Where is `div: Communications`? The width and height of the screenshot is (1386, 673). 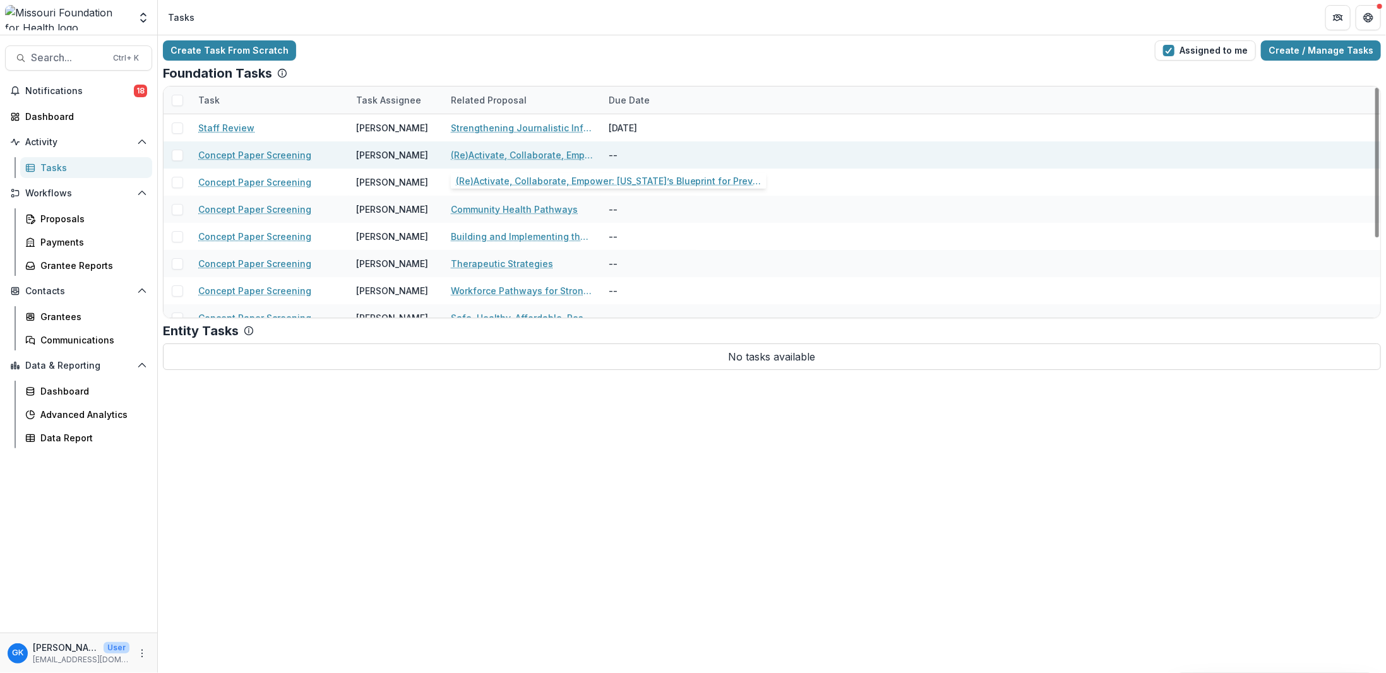
div: Communications is located at coordinates (91, 340).